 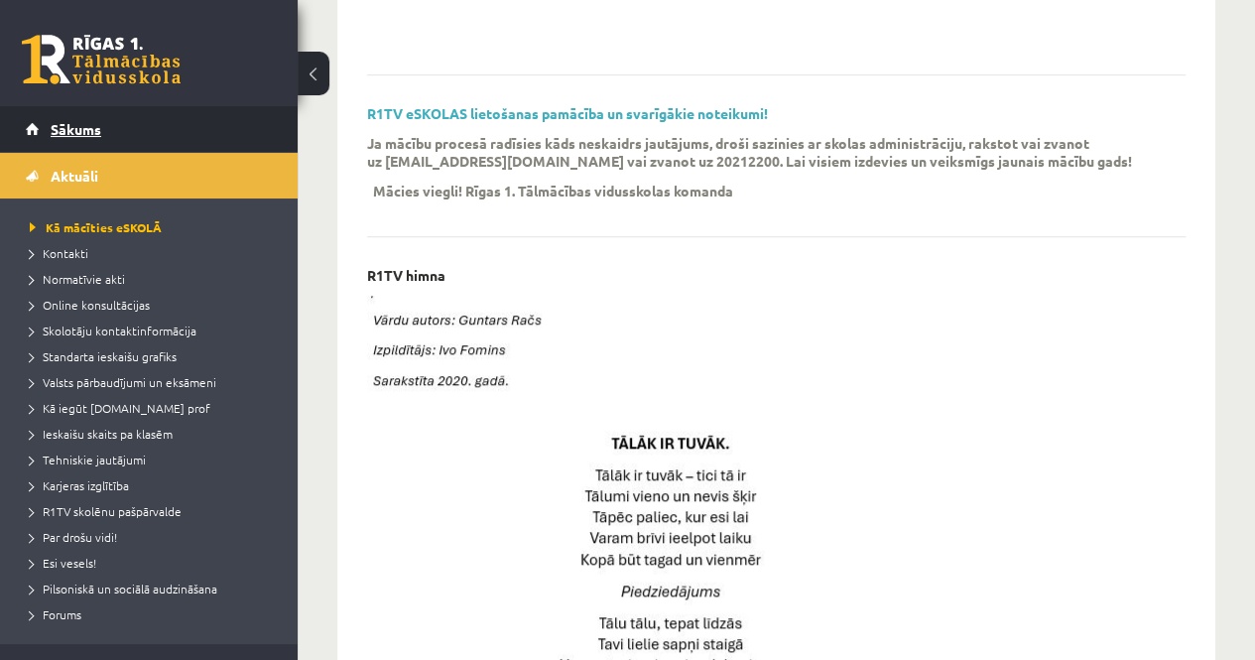 What do you see at coordinates (154, 253) in the screenshot?
I see `a: Kontakti` at bounding box center [154, 253].